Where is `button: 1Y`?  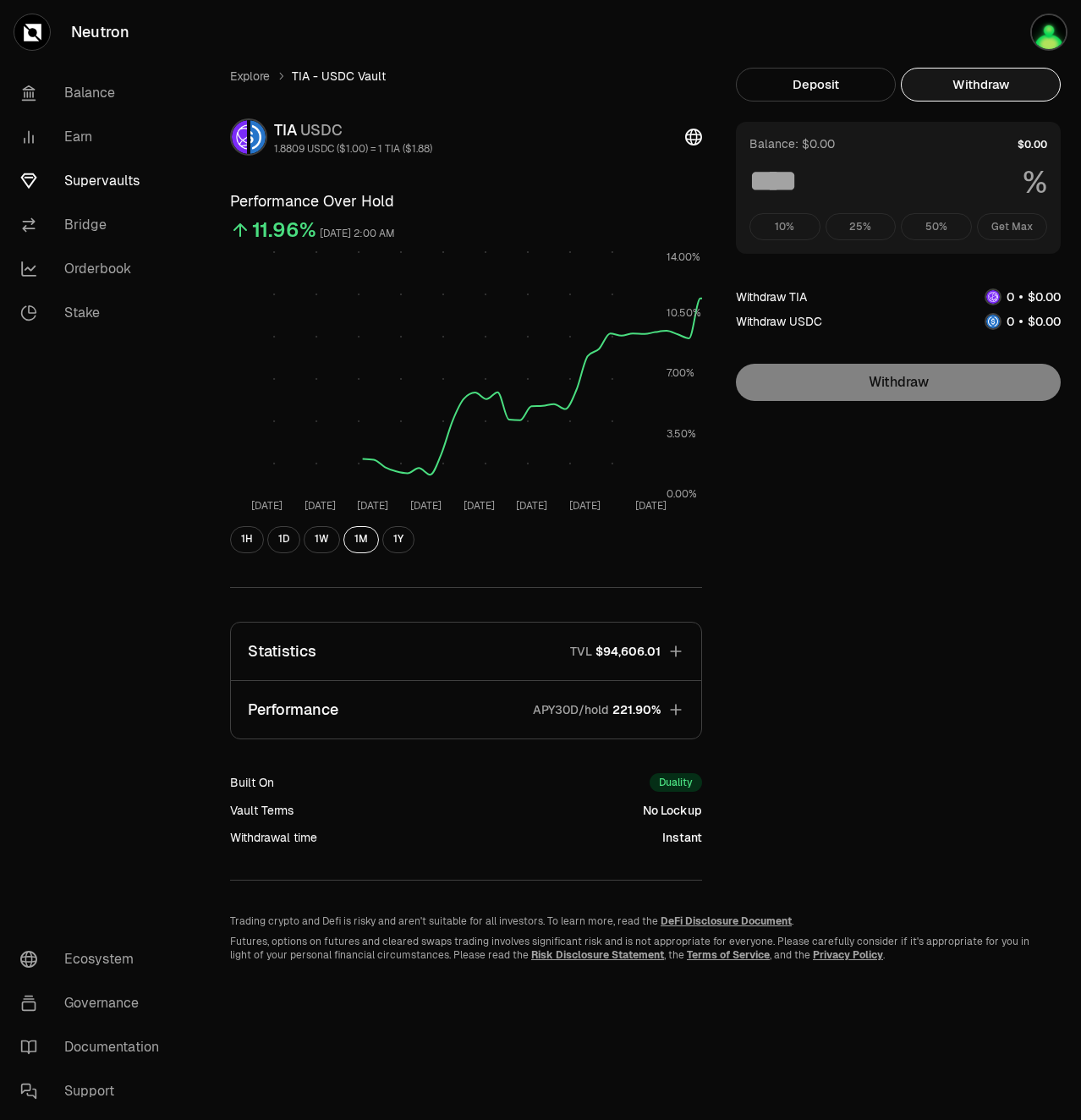
button: 1Y is located at coordinates (398, 540).